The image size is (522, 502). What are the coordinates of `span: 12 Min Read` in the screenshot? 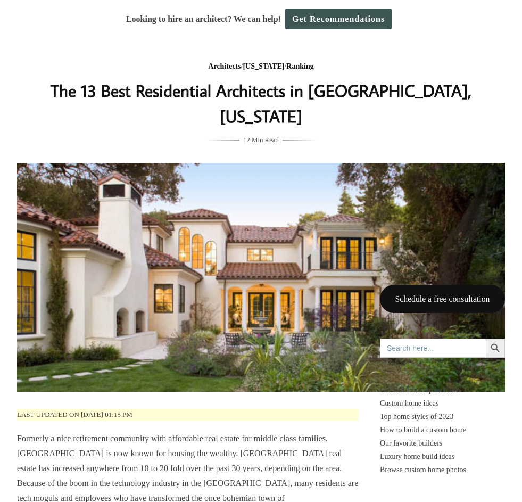 It's located at (261, 140).